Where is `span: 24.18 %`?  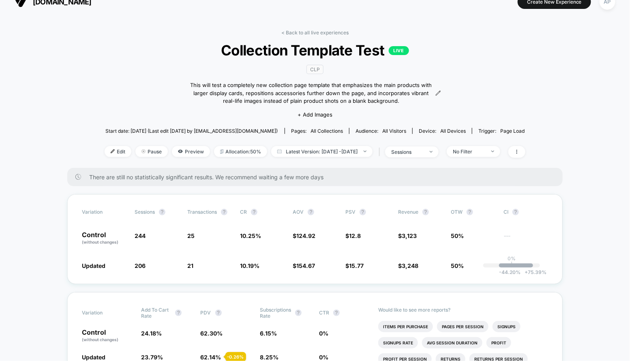 span: 24.18 % is located at coordinates (151, 333).